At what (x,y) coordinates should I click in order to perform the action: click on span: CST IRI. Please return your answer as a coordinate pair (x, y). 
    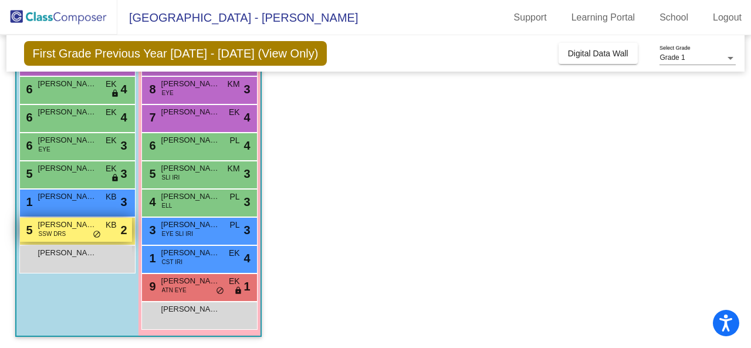
    Looking at the image, I should click on (172, 262).